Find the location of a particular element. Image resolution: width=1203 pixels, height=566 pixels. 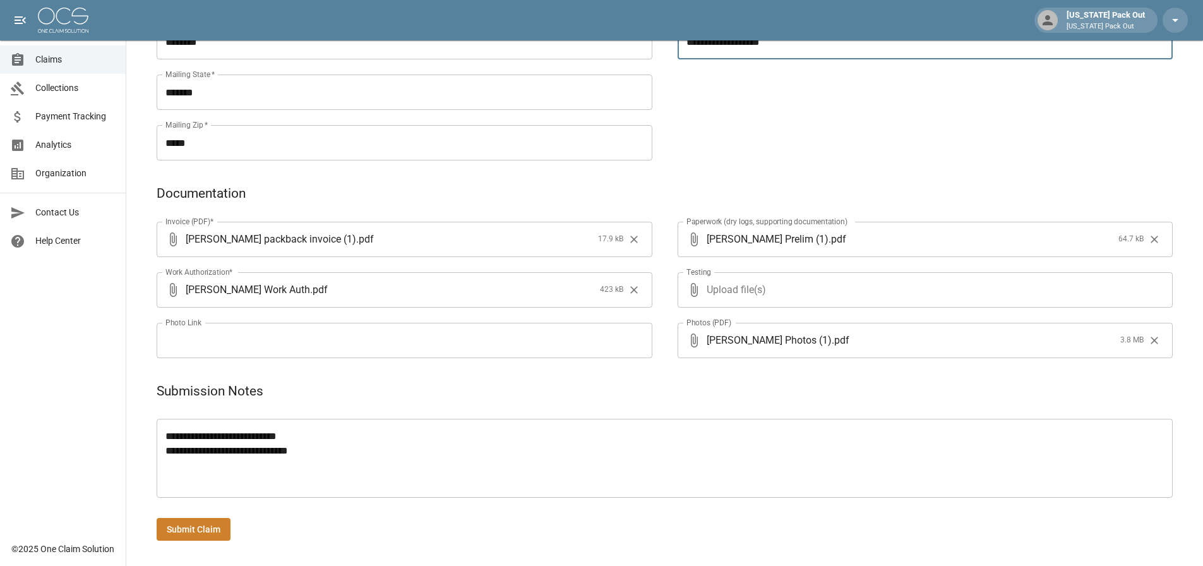

span: Collections is located at coordinates (75, 88).